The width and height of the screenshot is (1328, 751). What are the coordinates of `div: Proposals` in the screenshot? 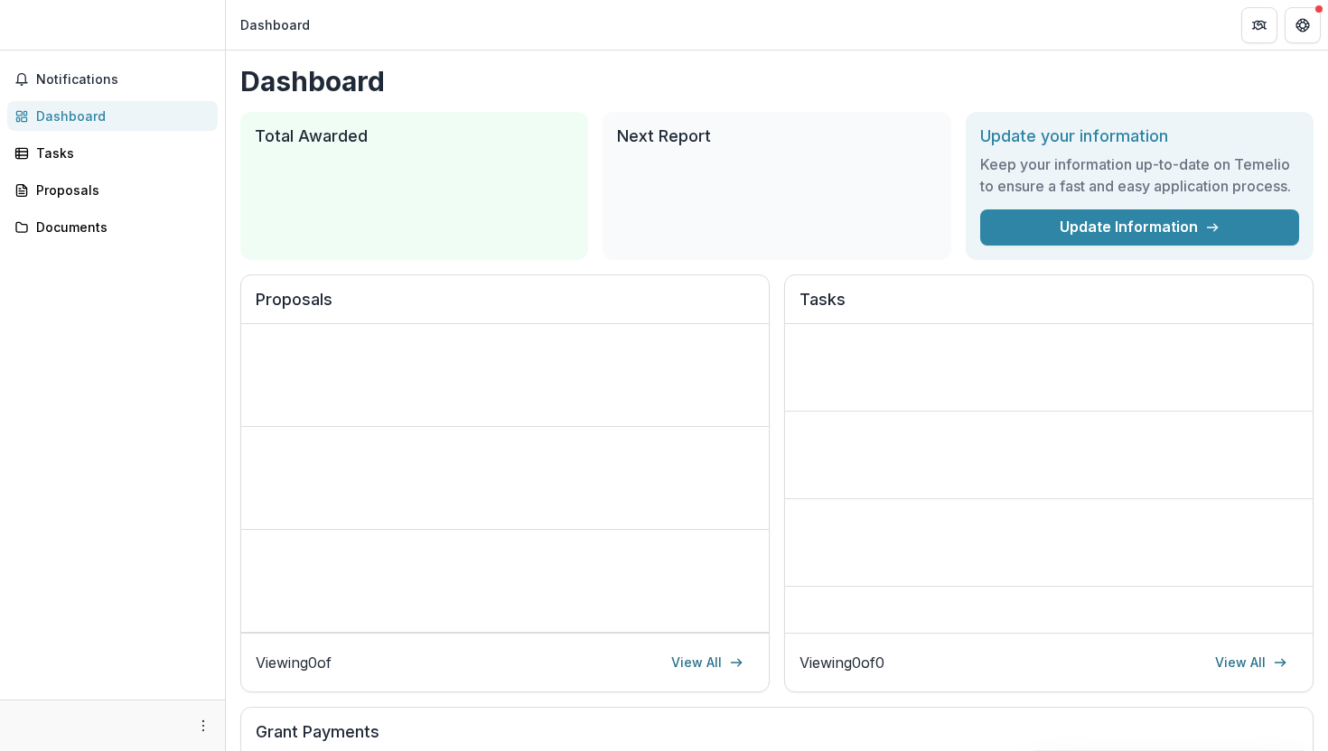 It's located at (119, 190).